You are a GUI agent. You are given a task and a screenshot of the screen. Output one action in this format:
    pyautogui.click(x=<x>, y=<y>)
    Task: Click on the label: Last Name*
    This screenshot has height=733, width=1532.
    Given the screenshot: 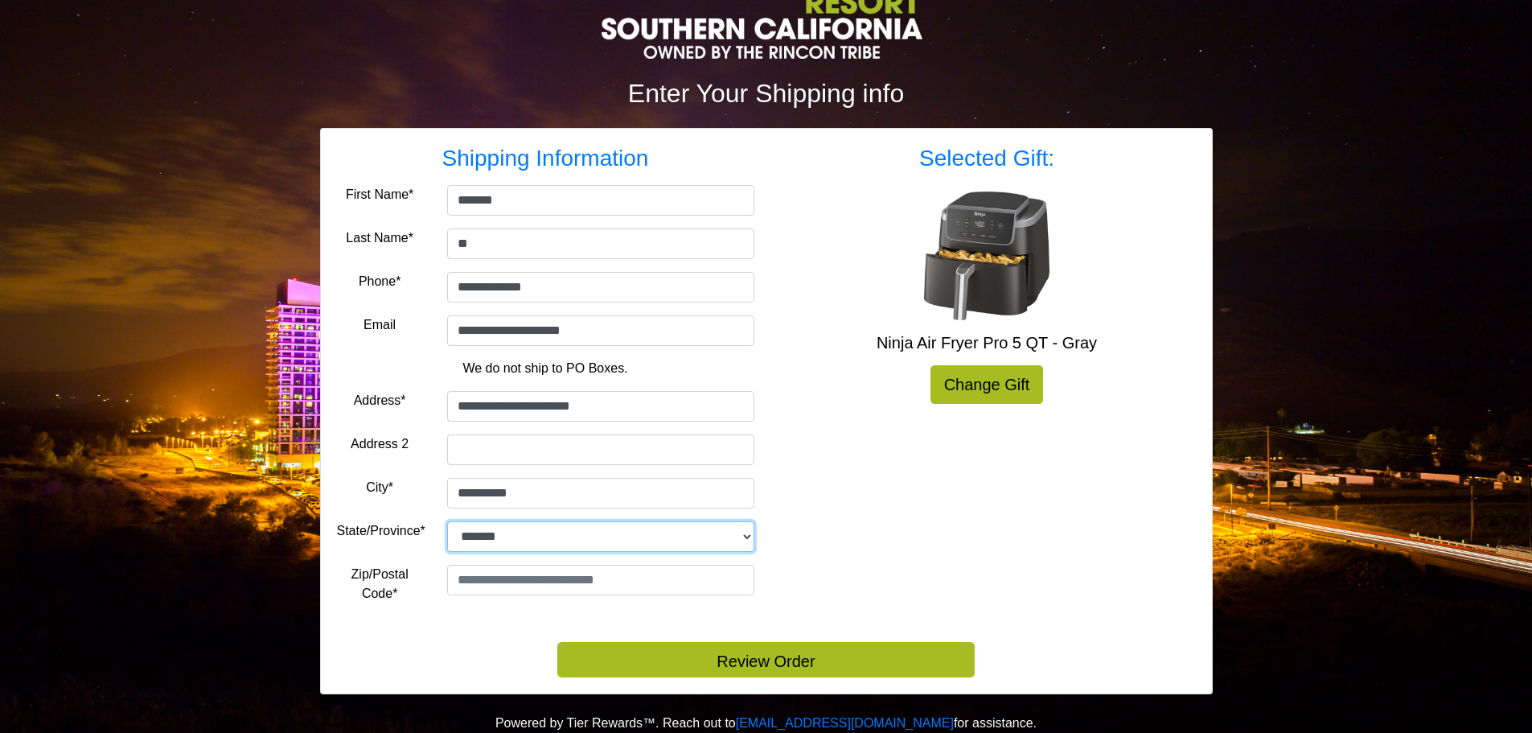 What is the action you would take?
    pyautogui.click(x=380, y=238)
    